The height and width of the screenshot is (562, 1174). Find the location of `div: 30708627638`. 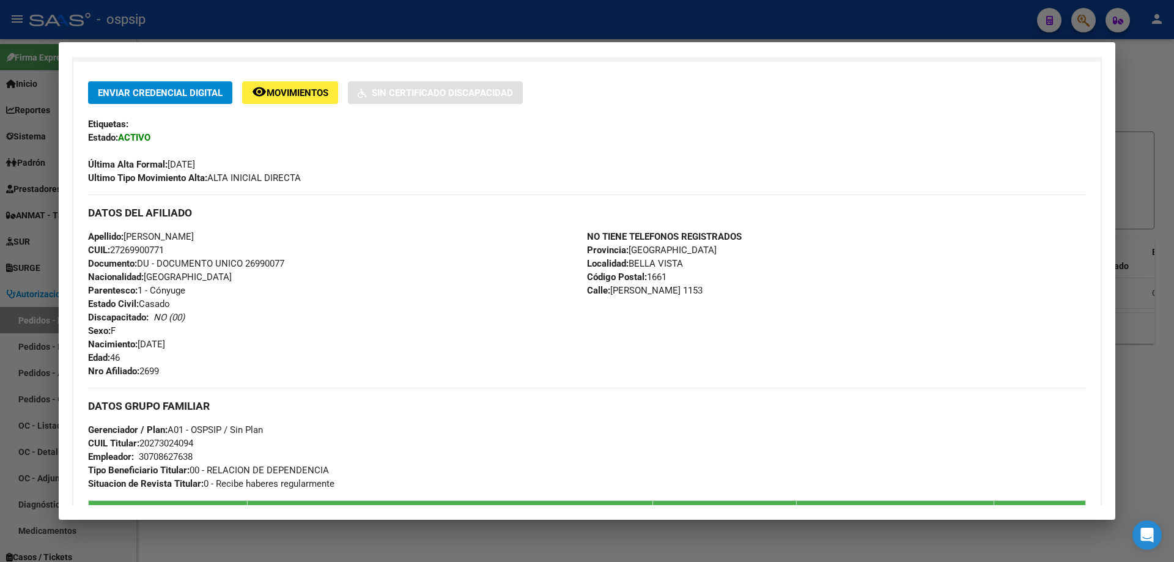

div: 30708627638 is located at coordinates (166, 457).